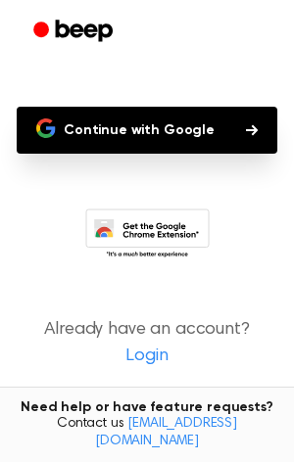  What do you see at coordinates (147, 357) in the screenshot?
I see `a: Login` at bounding box center [147, 357].